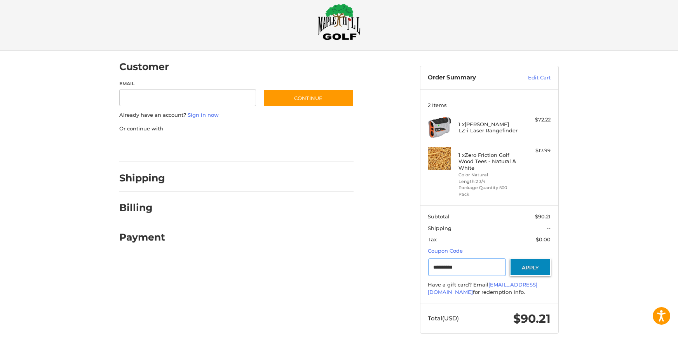  What do you see at coordinates (467, 267) in the screenshot?
I see `input: Gift Certificate or Coupon Code` at bounding box center [467, 267].